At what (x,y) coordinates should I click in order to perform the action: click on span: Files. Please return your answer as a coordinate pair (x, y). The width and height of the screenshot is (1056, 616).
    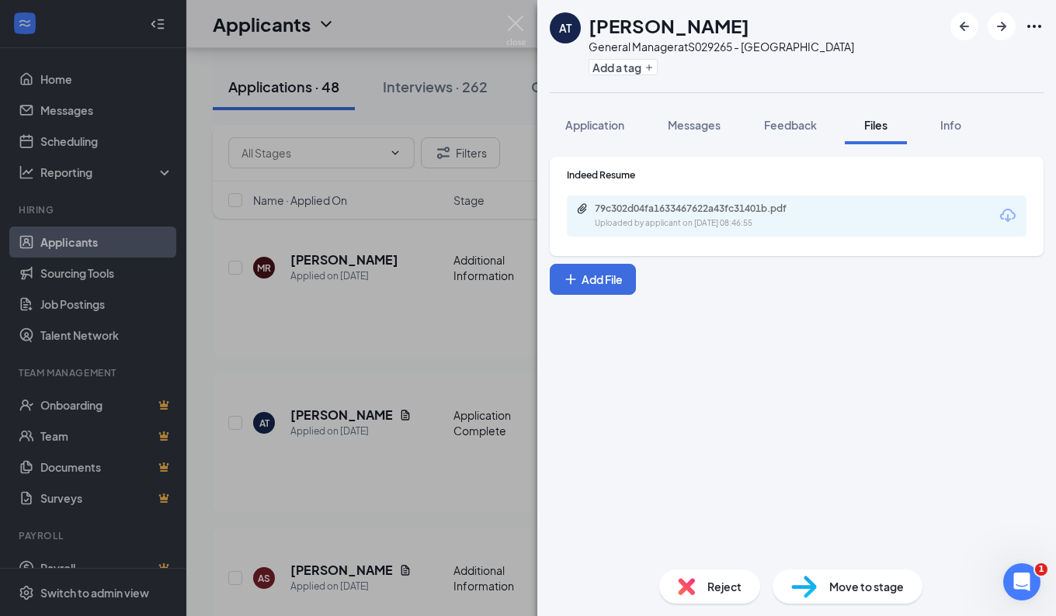
    Looking at the image, I should click on (875, 125).